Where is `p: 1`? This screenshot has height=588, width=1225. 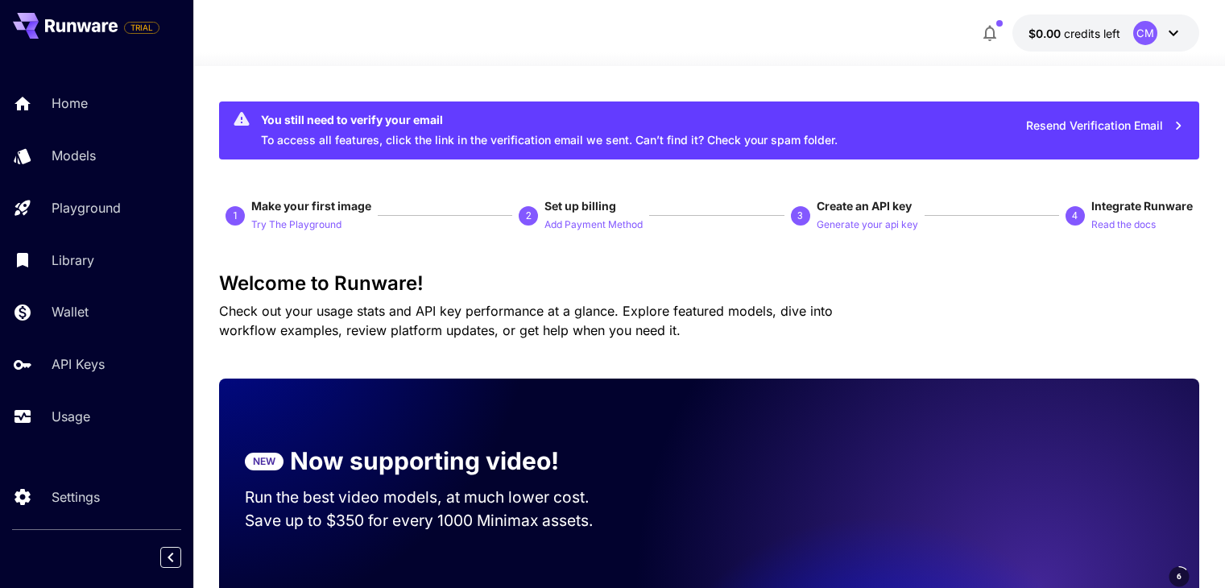
p: 1 is located at coordinates (235, 216).